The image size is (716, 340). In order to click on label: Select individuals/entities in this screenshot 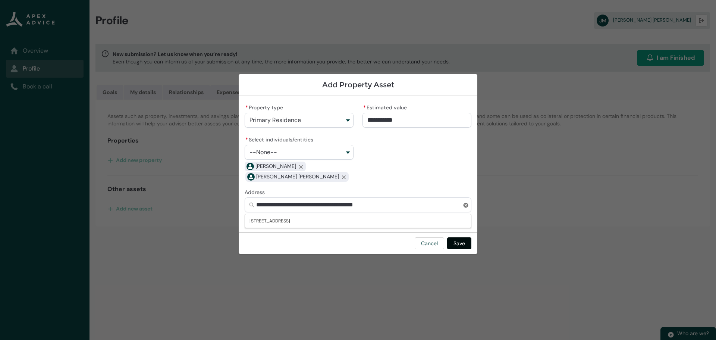, I will do `click(280, 139)`.